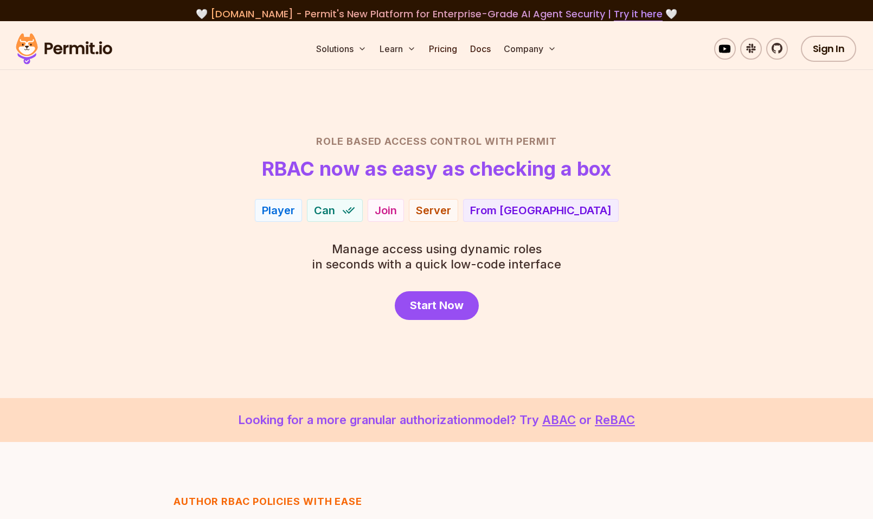 The height and width of the screenshot is (519, 873). Describe the element at coordinates (397, 49) in the screenshot. I see `button: Learn` at that location.